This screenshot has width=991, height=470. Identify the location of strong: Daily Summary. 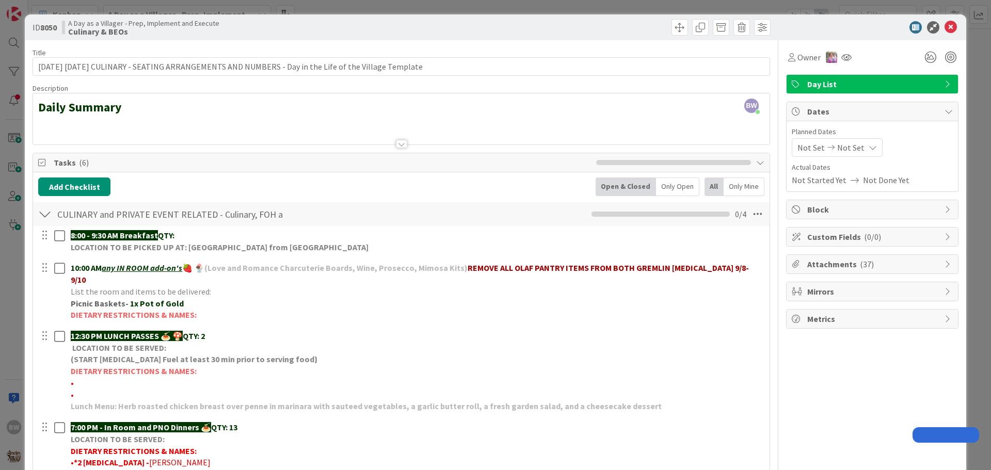
(80, 107).